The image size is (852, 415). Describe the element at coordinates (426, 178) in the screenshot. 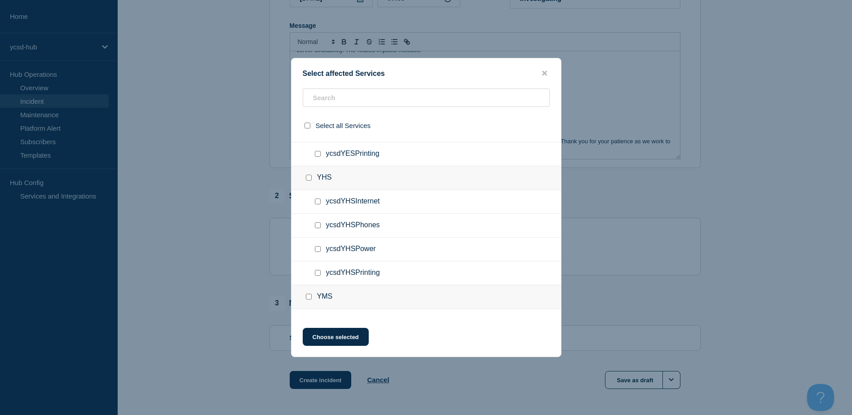

I see `div: YHS` at that location.